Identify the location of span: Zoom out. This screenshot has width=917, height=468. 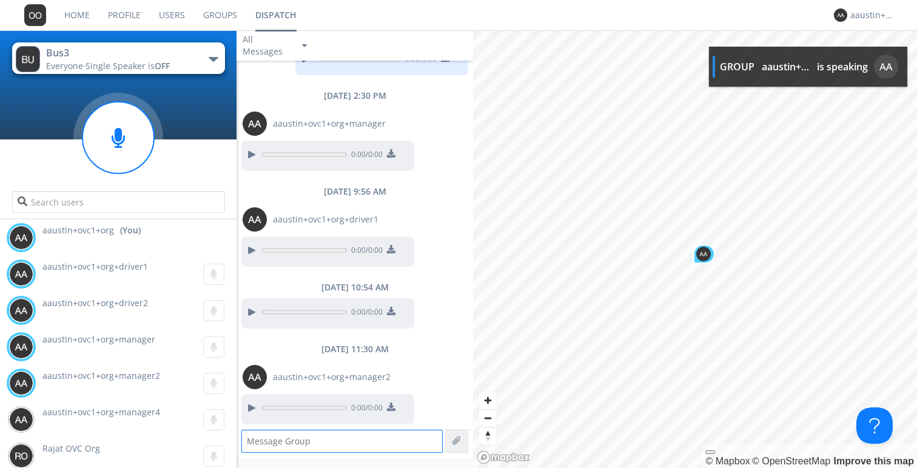
(487, 418).